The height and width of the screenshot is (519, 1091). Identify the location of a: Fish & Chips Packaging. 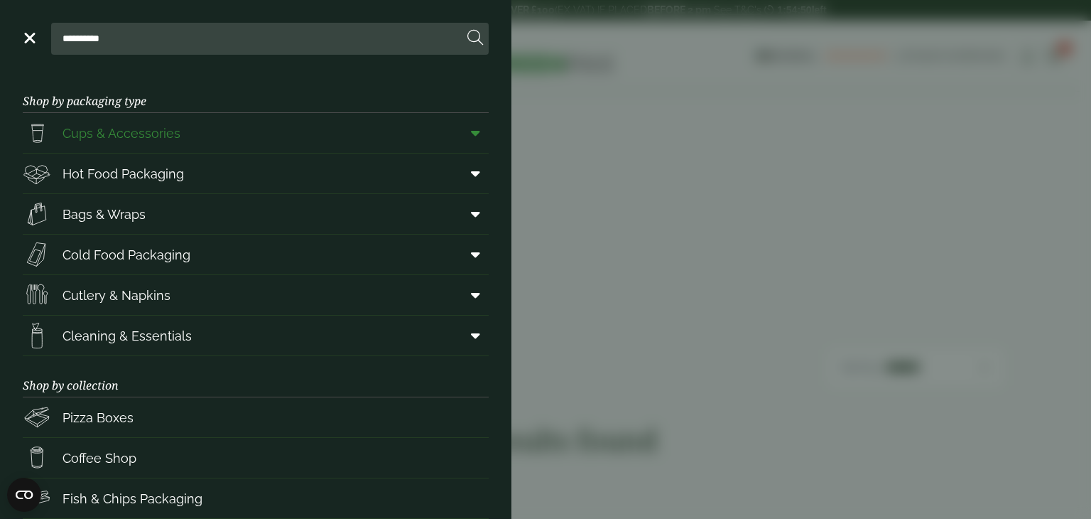
(256, 498).